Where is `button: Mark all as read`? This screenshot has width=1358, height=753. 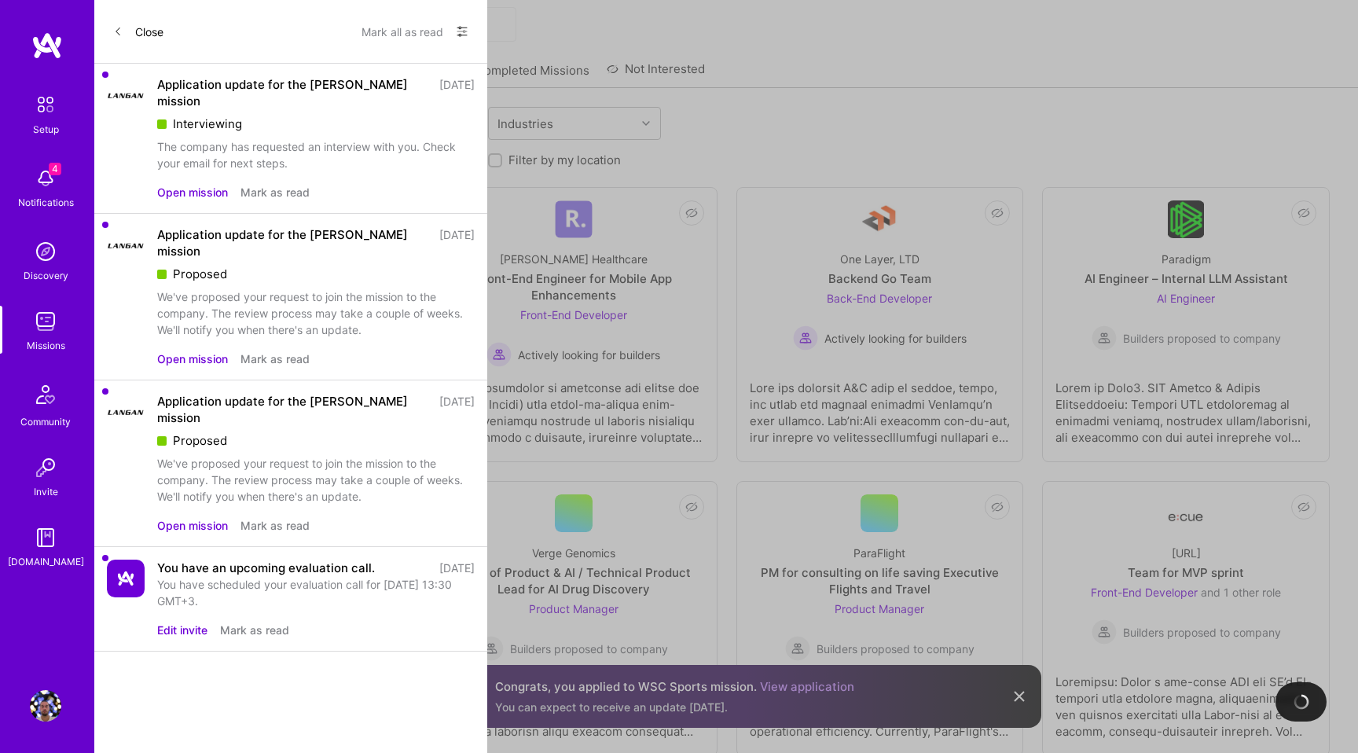
button: Mark all as read is located at coordinates (402, 31).